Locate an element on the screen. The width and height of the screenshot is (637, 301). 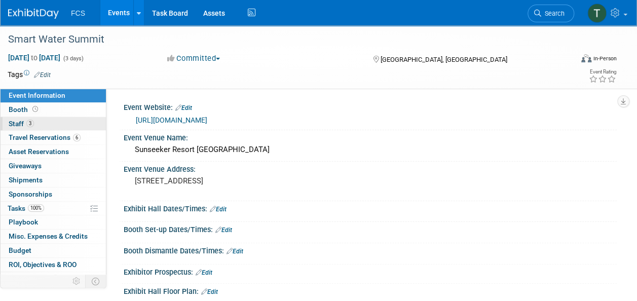
div: Exhibitor Prospectus: is located at coordinates (370, 271).